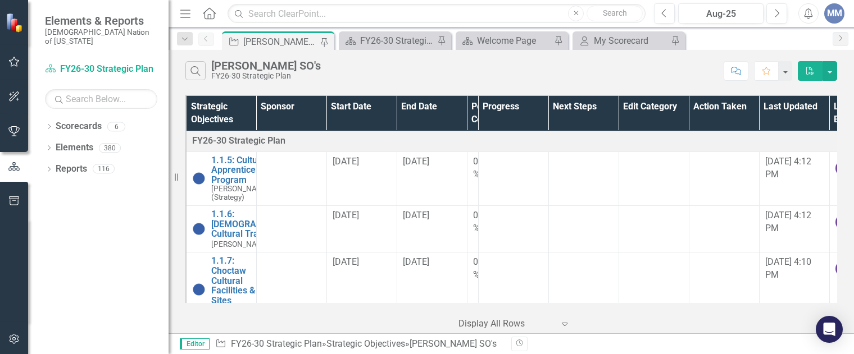  What do you see at coordinates (504, 40) in the screenshot?
I see `a: Welcome Page` at bounding box center [504, 40].